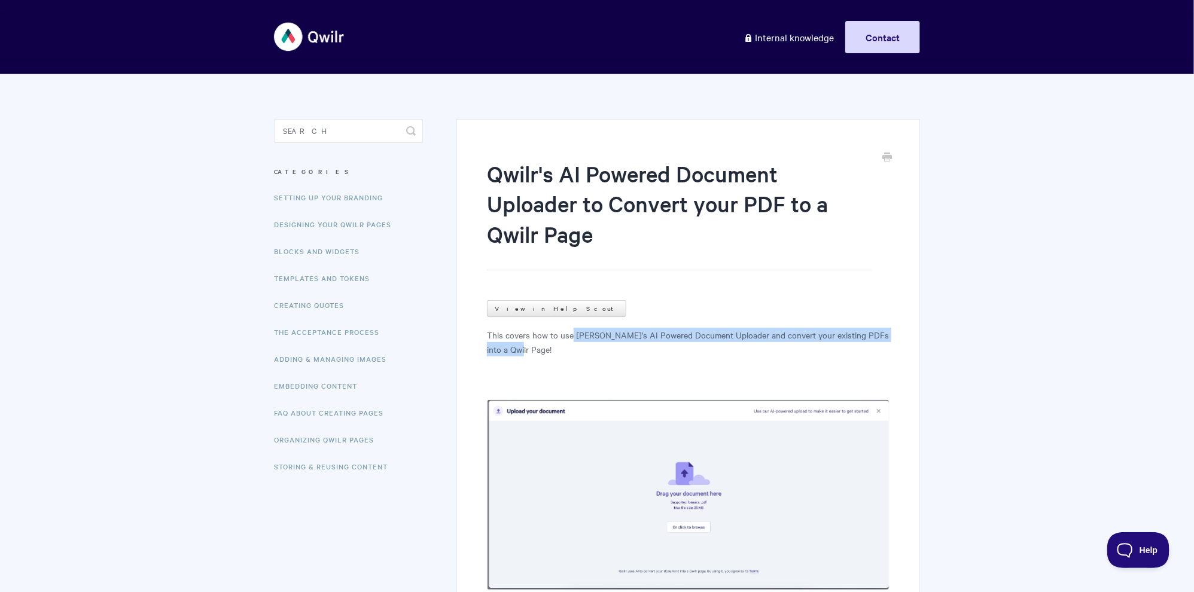  What do you see at coordinates (326, 278) in the screenshot?
I see `a: Templates and Tokens` at bounding box center [326, 278].